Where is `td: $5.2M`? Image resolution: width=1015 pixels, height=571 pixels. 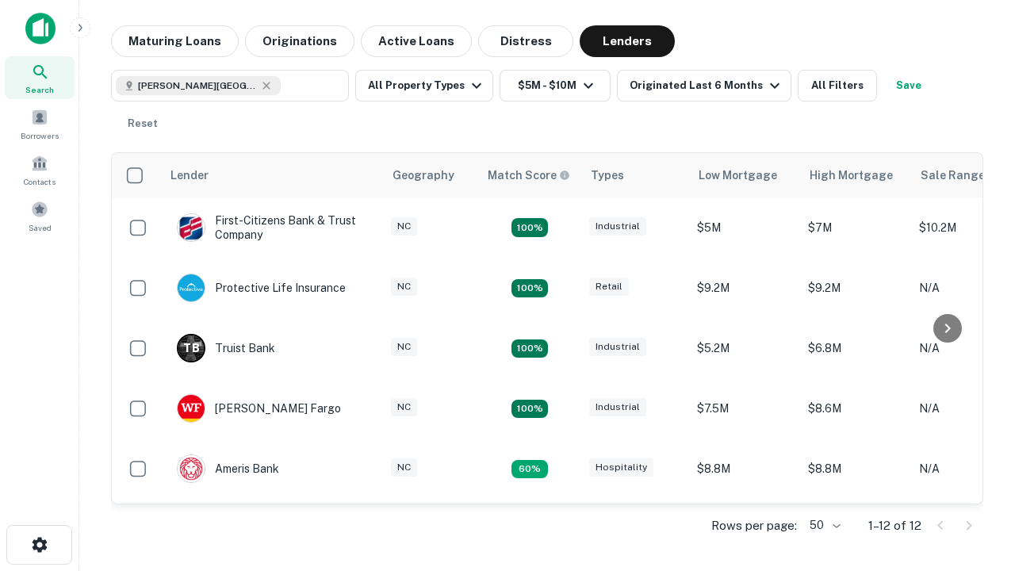 td: $5.2M is located at coordinates (745, 348).